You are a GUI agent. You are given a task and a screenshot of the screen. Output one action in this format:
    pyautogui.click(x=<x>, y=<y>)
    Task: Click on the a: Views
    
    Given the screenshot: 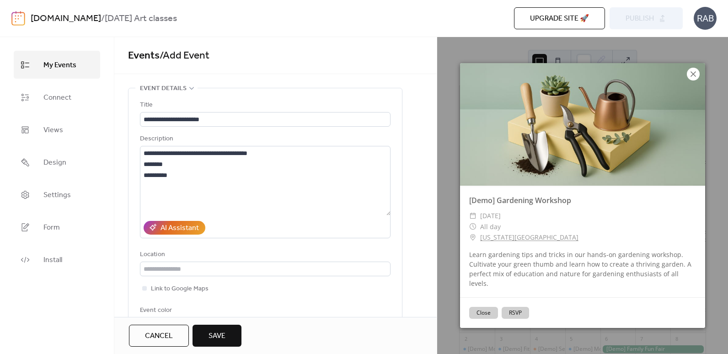 What is the action you would take?
    pyautogui.click(x=57, y=129)
    